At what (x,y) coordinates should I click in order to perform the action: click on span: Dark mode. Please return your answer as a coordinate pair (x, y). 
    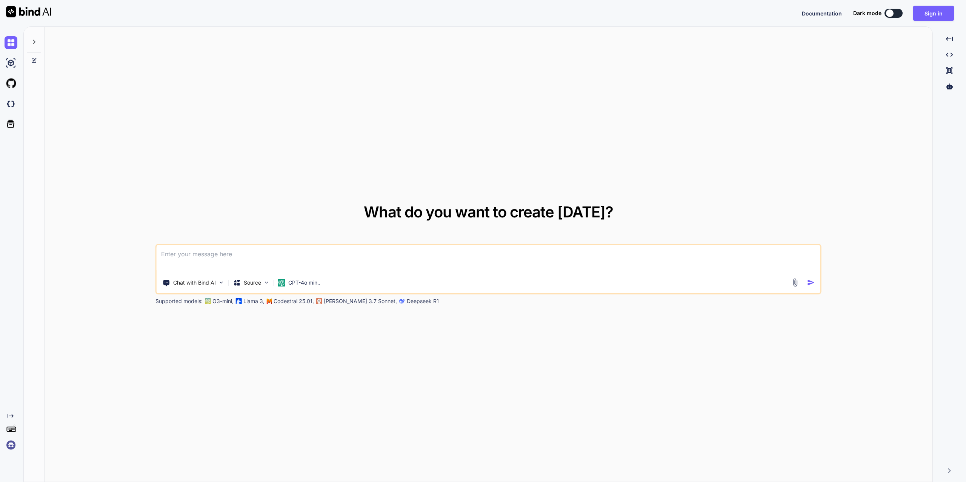
    Looking at the image, I should click on (867, 13).